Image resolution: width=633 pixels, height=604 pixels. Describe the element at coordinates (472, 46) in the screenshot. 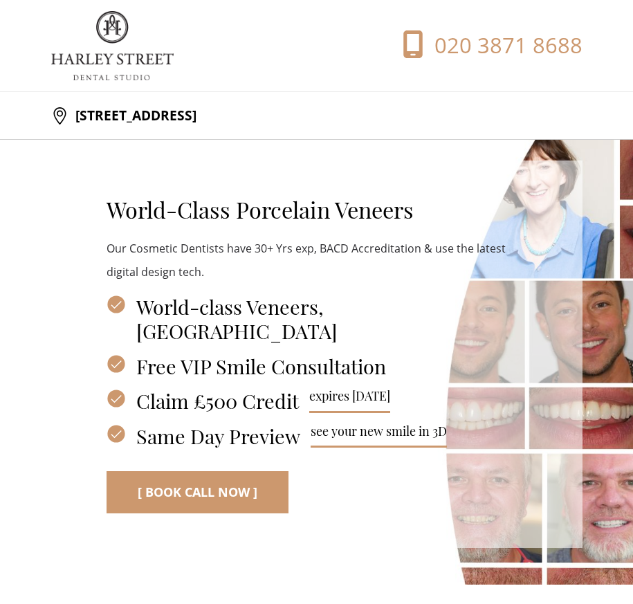

I see `a: 020 3871 8688` at that location.